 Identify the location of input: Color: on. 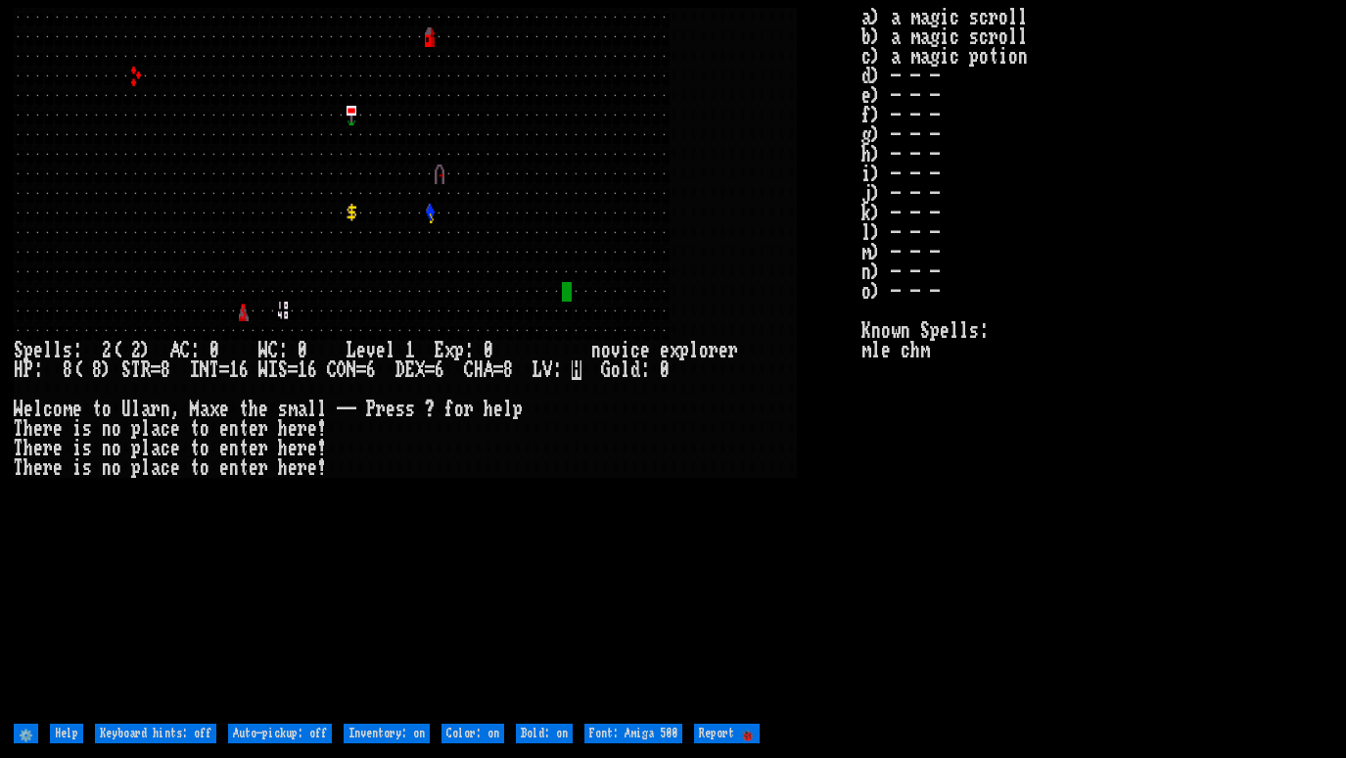
(473, 733).